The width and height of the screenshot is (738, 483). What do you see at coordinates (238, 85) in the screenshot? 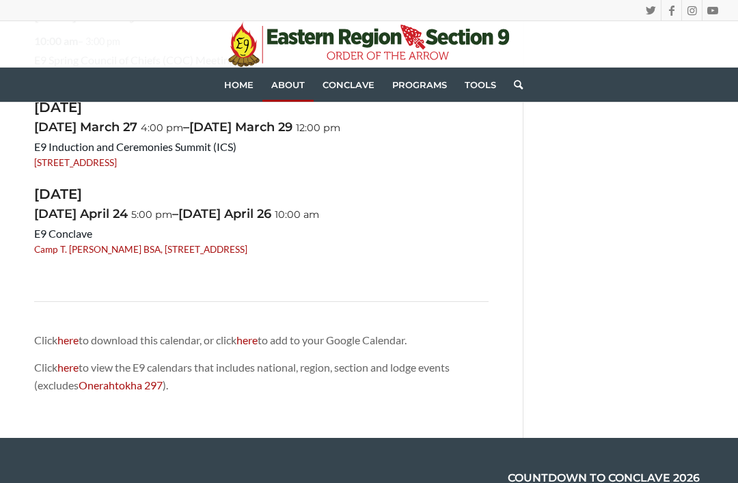
I see `a: Home` at bounding box center [238, 85].